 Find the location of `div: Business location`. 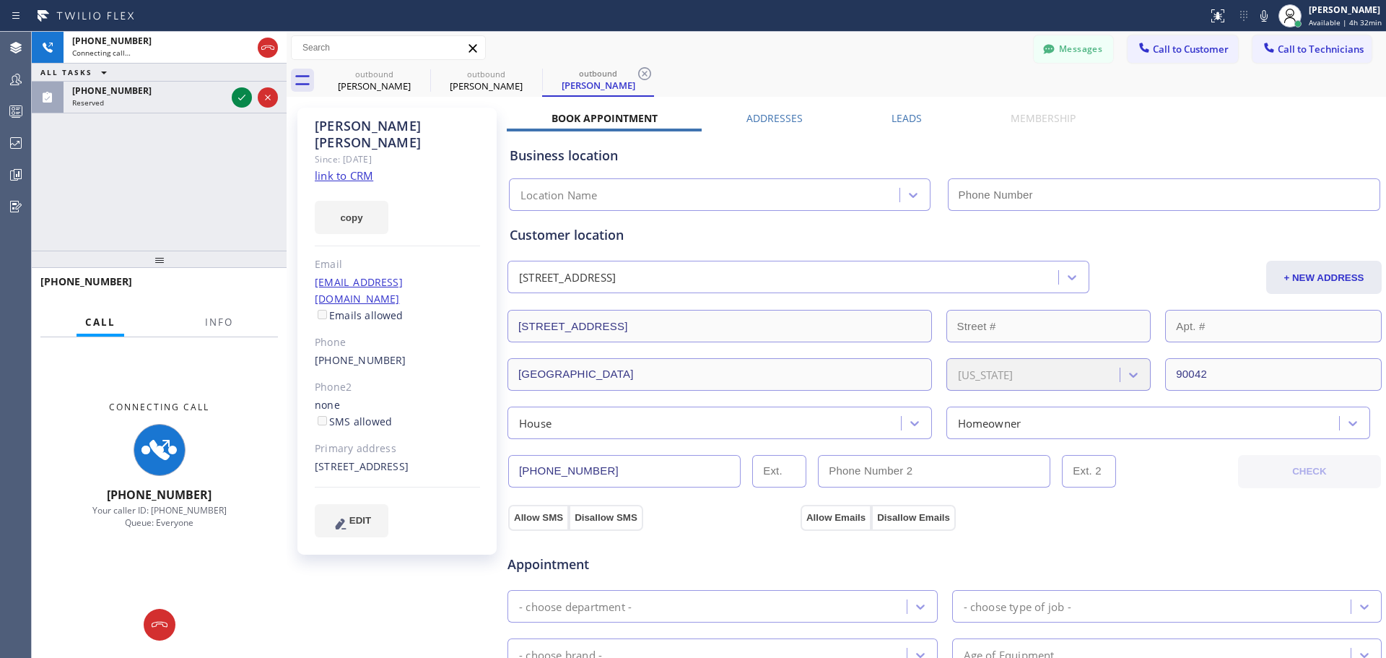

div: Business location is located at coordinates (944, 155).